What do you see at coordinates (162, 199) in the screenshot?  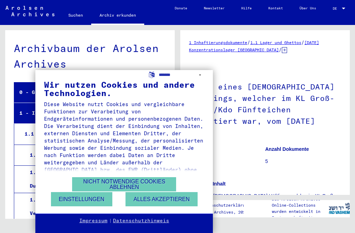 I see `button: Alles akzeptieren` at bounding box center [162, 199].